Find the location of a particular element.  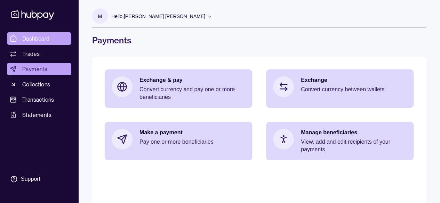

p: Convert currency and pay one or more beneficiaries is located at coordinates (192, 94).